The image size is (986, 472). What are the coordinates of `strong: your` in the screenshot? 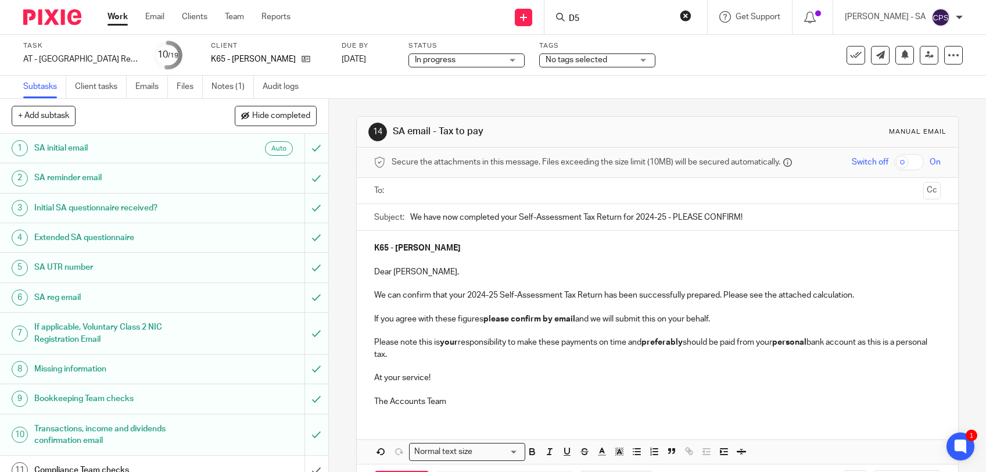 It's located at (448, 342).